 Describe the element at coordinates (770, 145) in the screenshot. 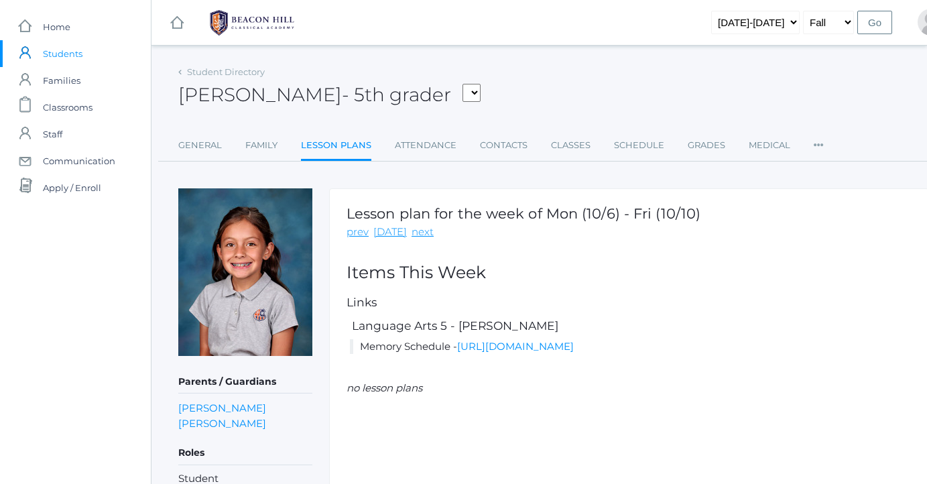

I see `a: Medical` at that location.